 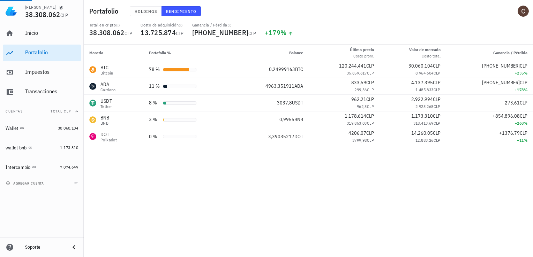 What do you see at coordinates (105, 11) in the screenshot?
I see `h1: Portafolio` at bounding box center [105, 11].